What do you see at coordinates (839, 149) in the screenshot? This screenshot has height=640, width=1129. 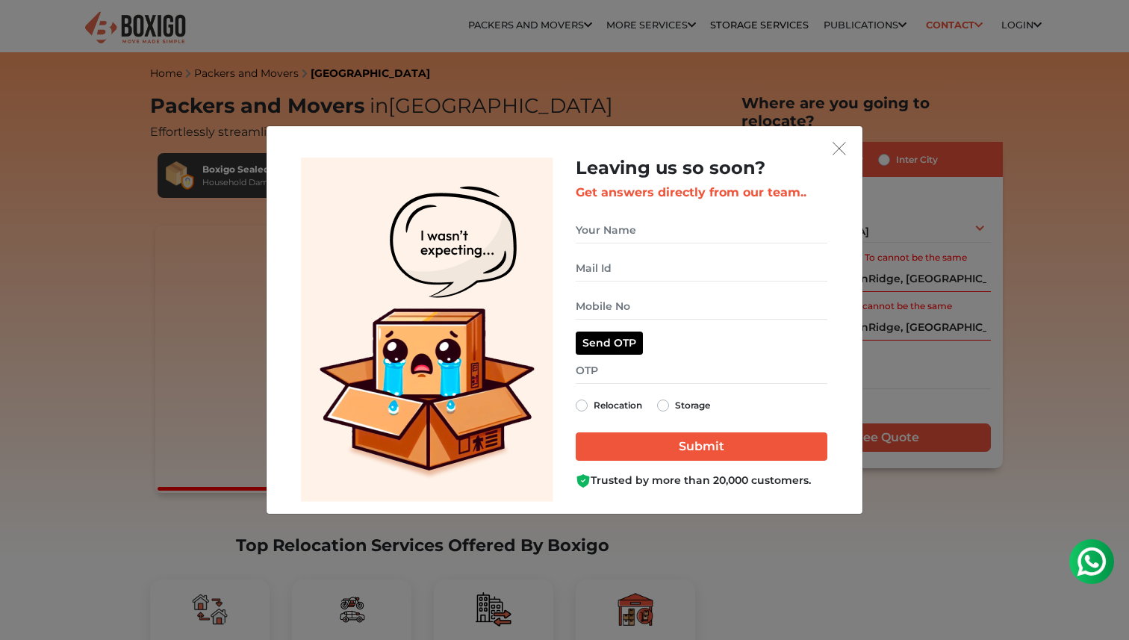 I see `img: exit` at bounding box center [839, 149].